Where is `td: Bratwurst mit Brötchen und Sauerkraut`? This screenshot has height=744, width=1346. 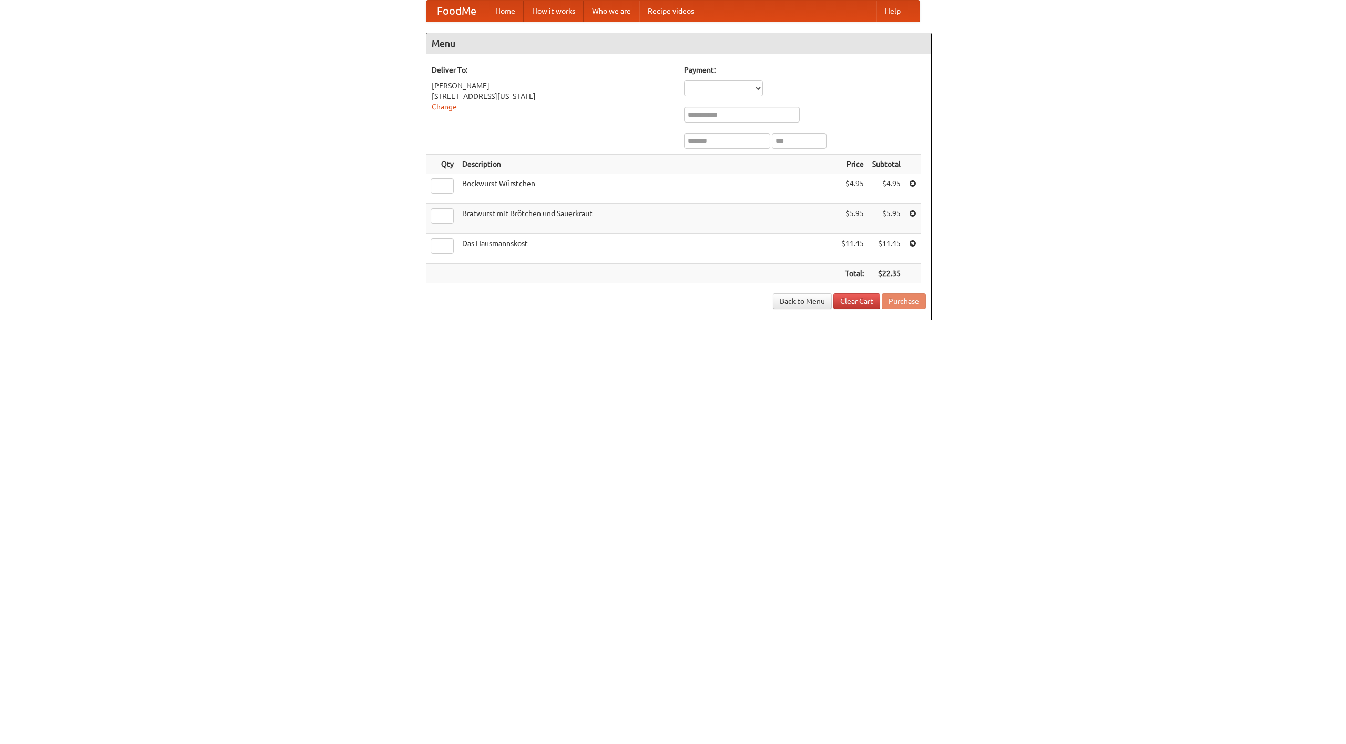 td: Bratwurst mit Brötchen und Sauerkraut is located at coordinates (647, 219).